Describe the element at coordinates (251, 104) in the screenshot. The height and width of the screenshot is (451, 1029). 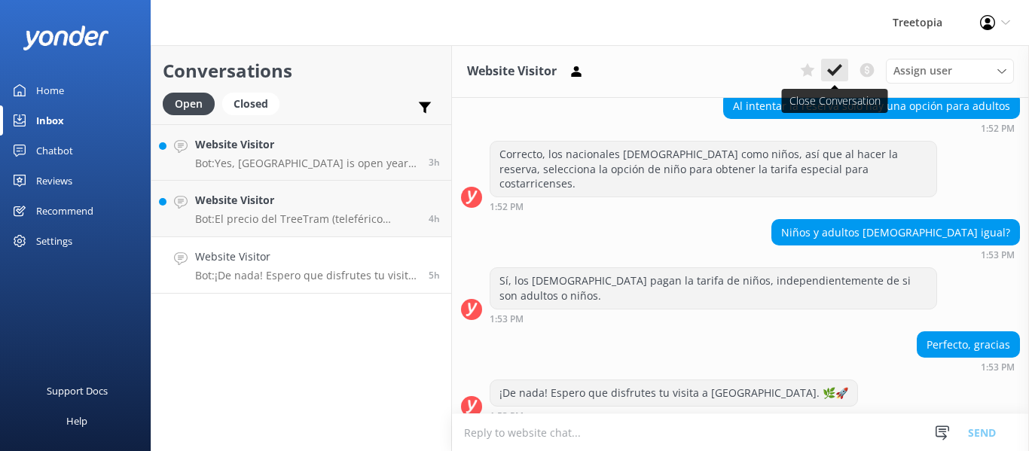
I see `div: Closed` at that location.